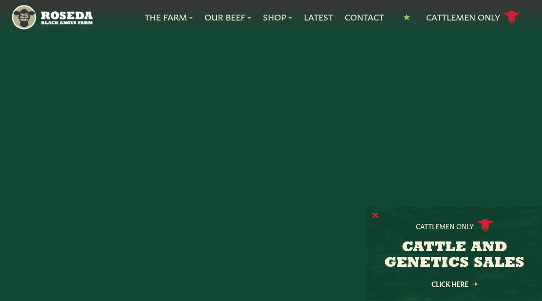 The image size is (542, 301). Describe the element at coordinates (271, 204) in the screenshot. I see `img: Roseda Black Aangus Farm` at that location.